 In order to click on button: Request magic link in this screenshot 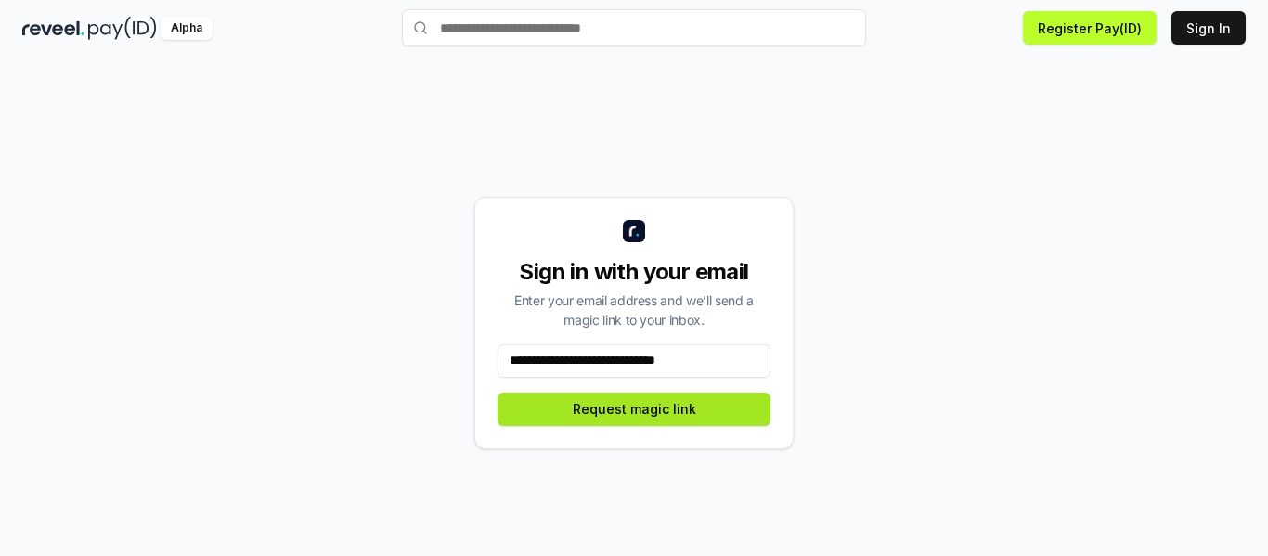, I will do `click(634, 409)`.